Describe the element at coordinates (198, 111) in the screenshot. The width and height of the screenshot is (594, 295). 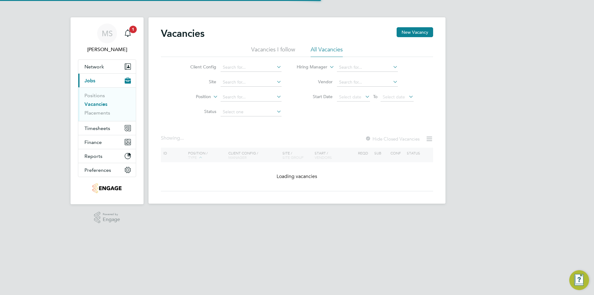
I see `label: Status` at that location.